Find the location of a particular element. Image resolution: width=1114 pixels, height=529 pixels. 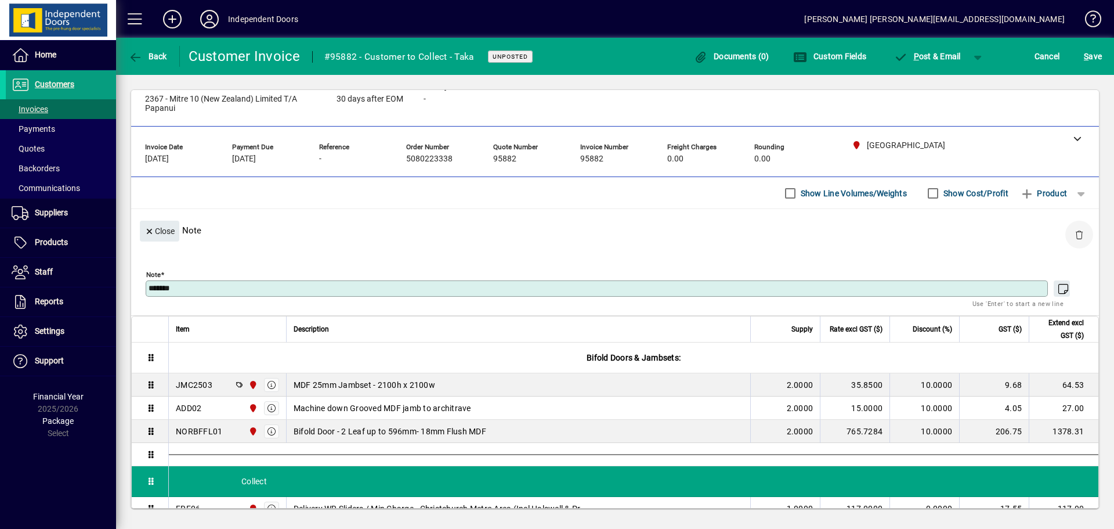

div: #95882 - Customer to Collect - Taka is located at coordinates (399, 57).